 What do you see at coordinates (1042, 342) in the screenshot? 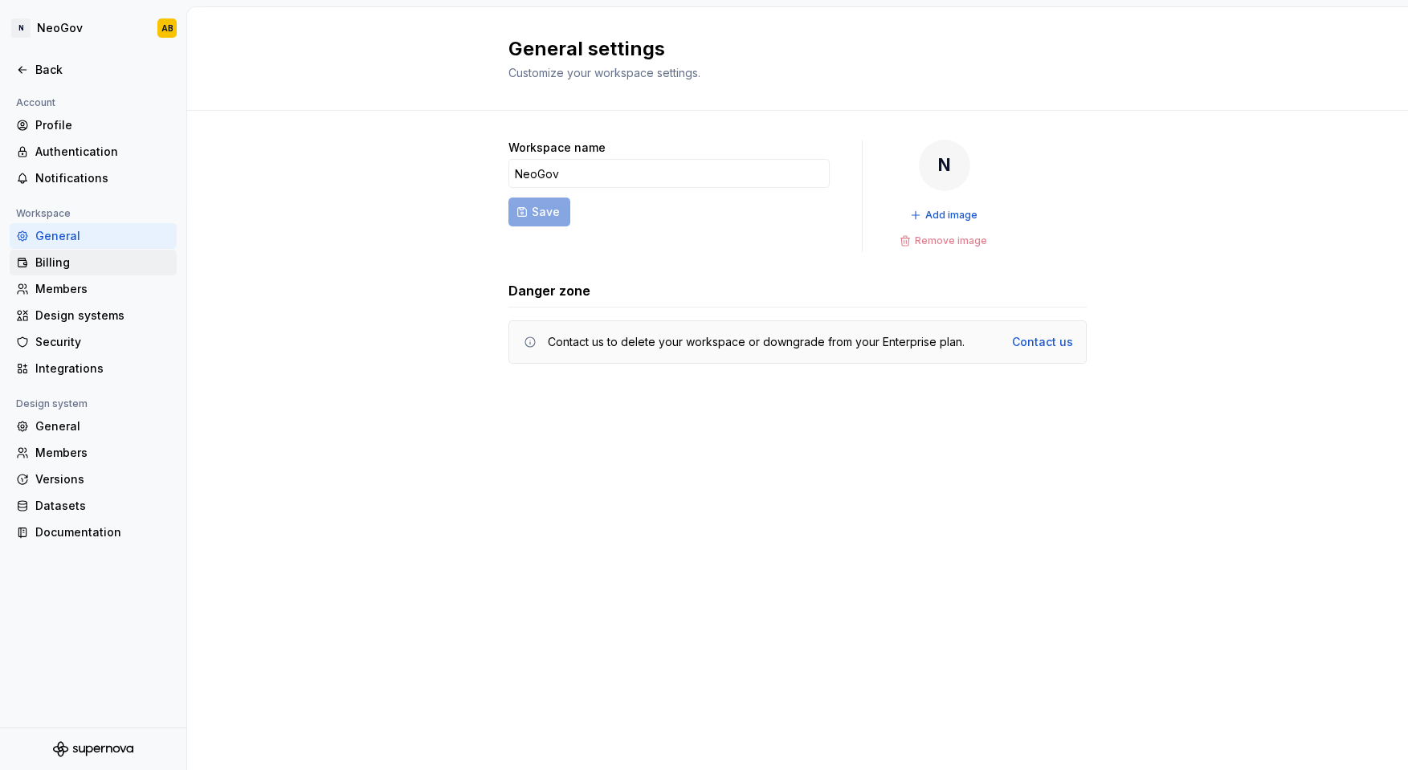
I see `a: Contact us` at bounding box center [1042, 342].